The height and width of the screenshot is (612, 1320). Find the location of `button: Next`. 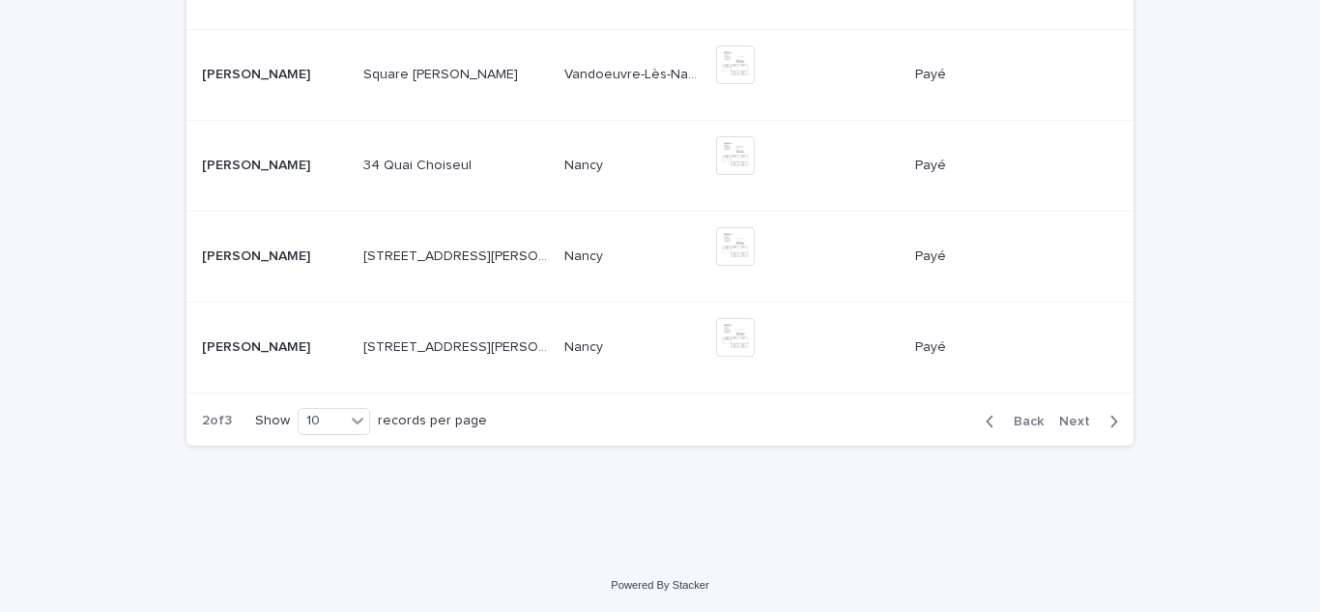

button: Next is located at coordinates (1092, 421).